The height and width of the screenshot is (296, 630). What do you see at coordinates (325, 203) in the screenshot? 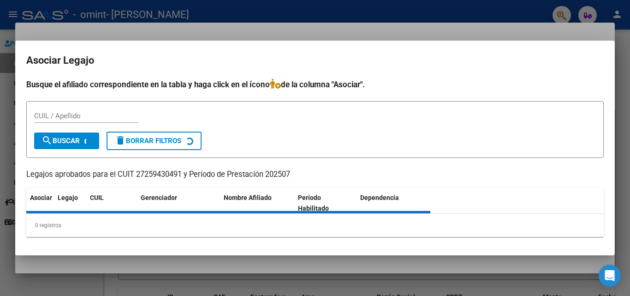
I see `datatable-header-cell: Periodo Habilitado` at bounding box center [325, 203].